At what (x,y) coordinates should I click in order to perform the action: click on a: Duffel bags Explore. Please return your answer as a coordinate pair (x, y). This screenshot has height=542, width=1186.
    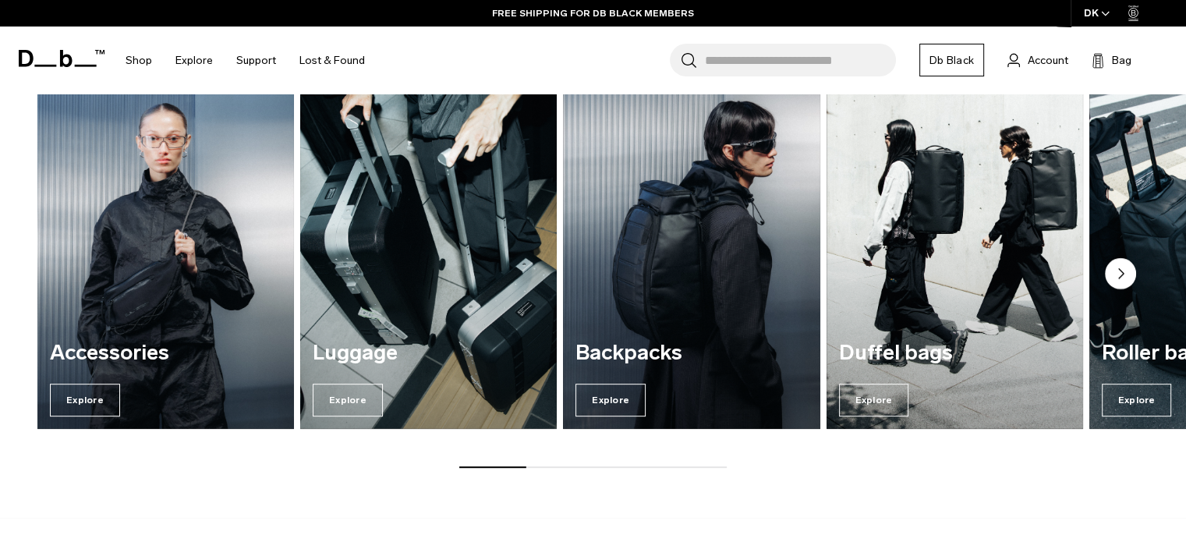
    Looking at the image, I should click on (954, 256).